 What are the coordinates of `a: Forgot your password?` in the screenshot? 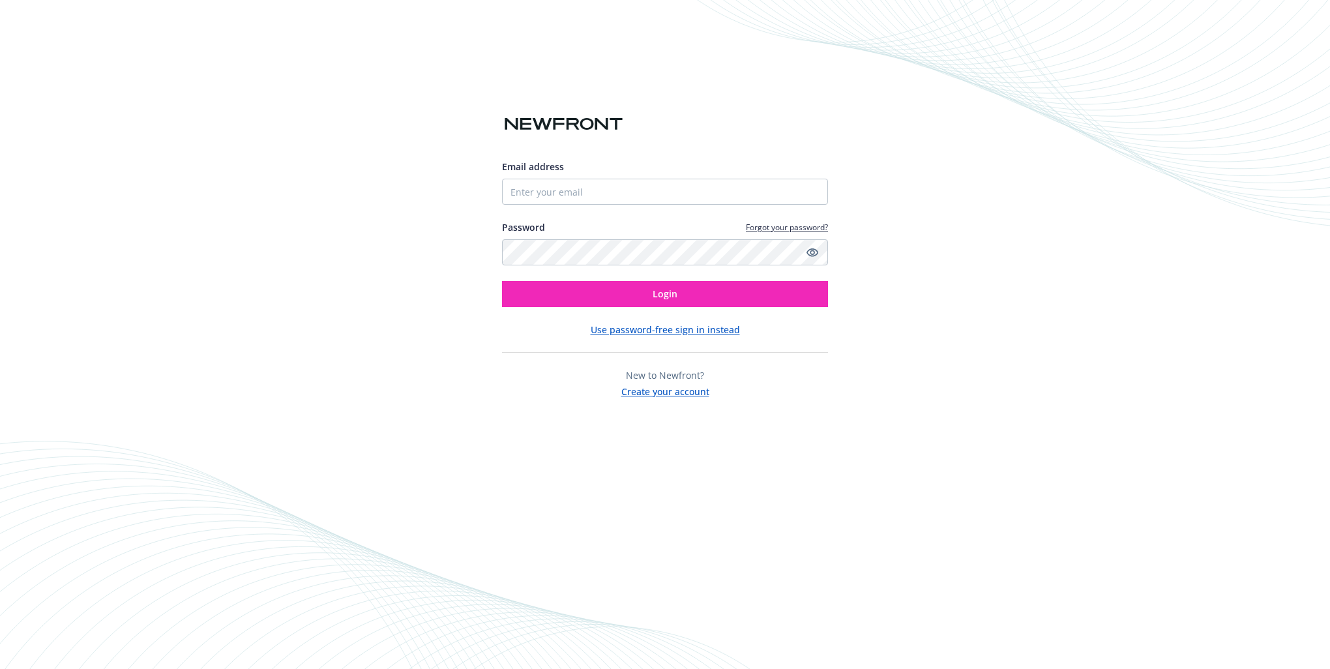 It's located at (787, 227).